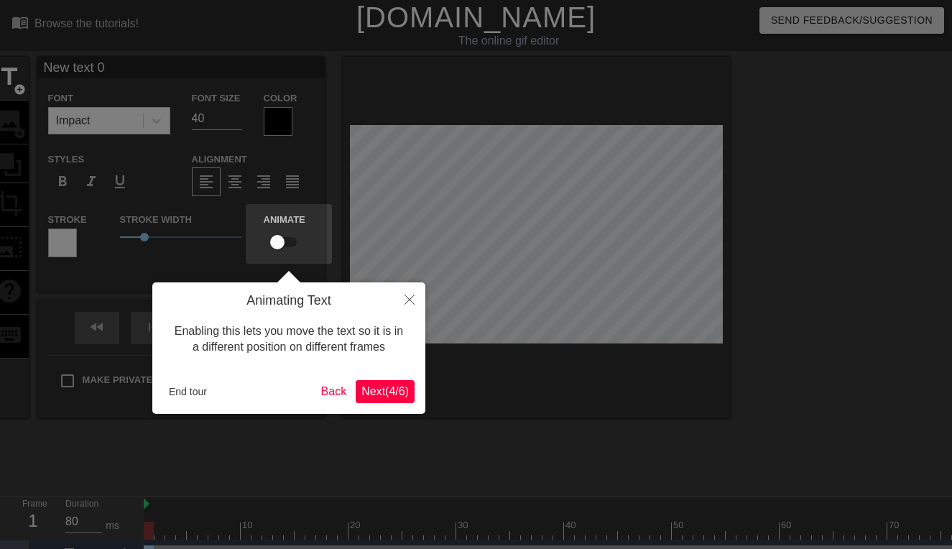 This screenshot has width=952, height=549. I want to click on button: Next, so click(385, 392).